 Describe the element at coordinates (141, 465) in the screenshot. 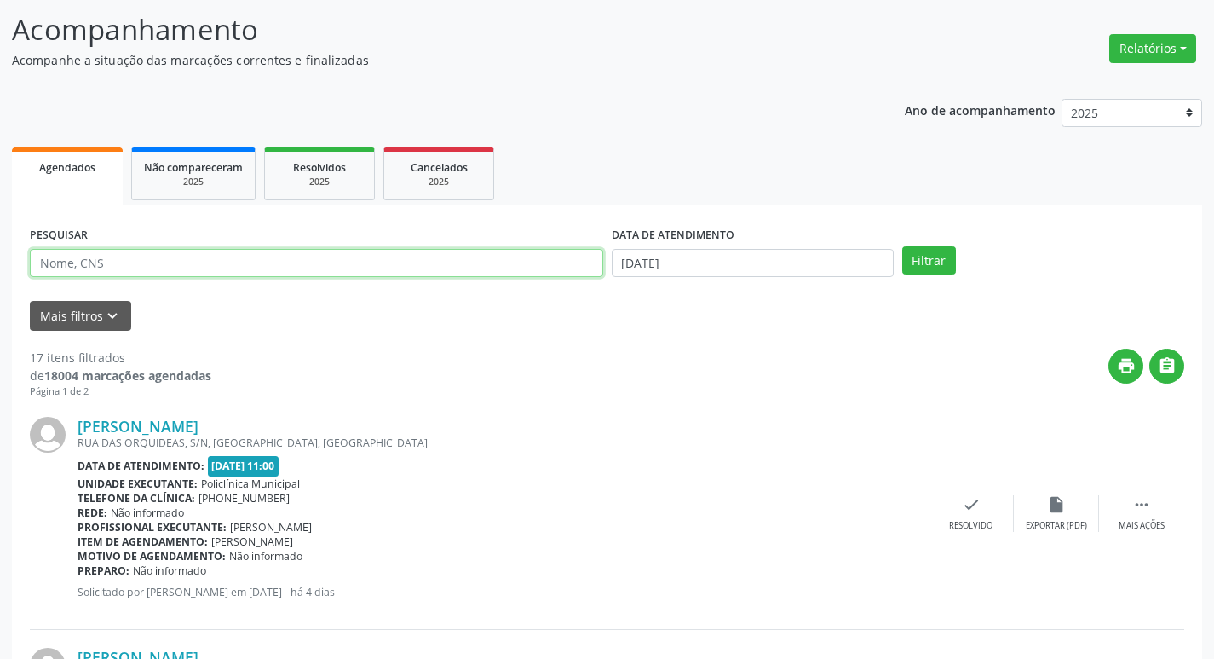

I see `b: Data de atendimento:` at that location.